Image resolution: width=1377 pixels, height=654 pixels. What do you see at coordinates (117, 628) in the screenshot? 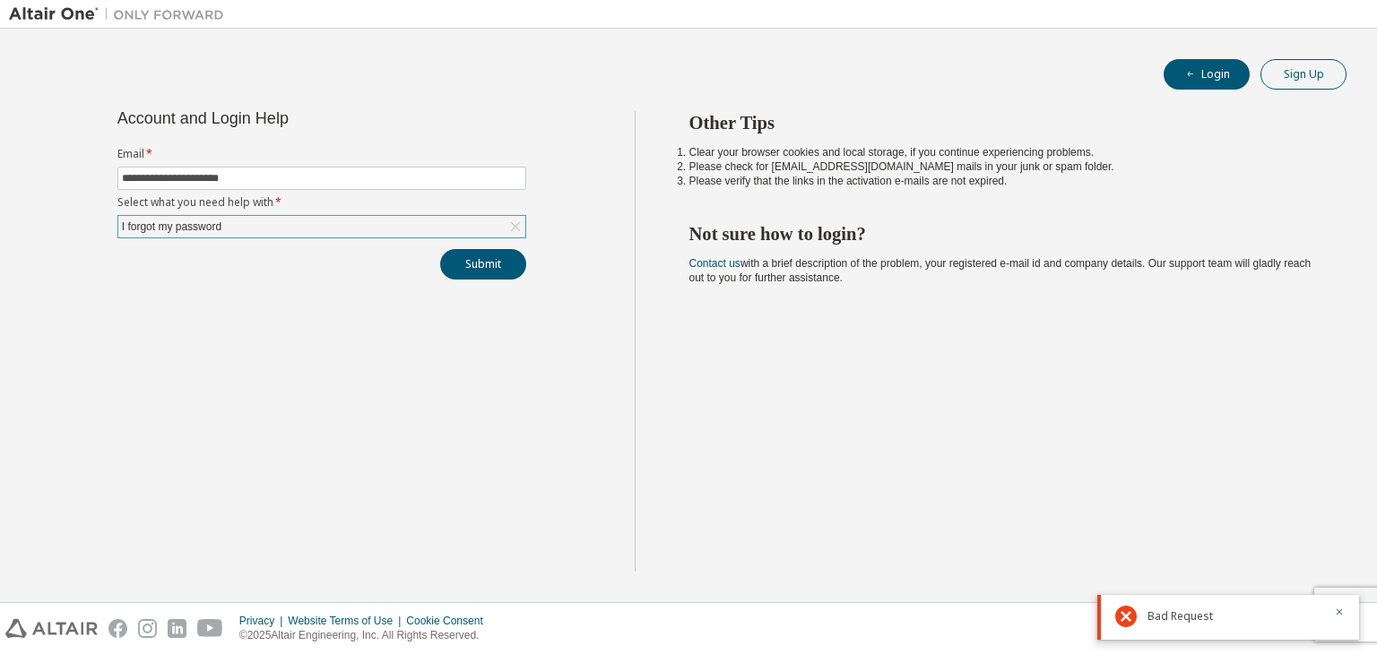
I see `img: facebook.svg` at bounding box center [117, 628].